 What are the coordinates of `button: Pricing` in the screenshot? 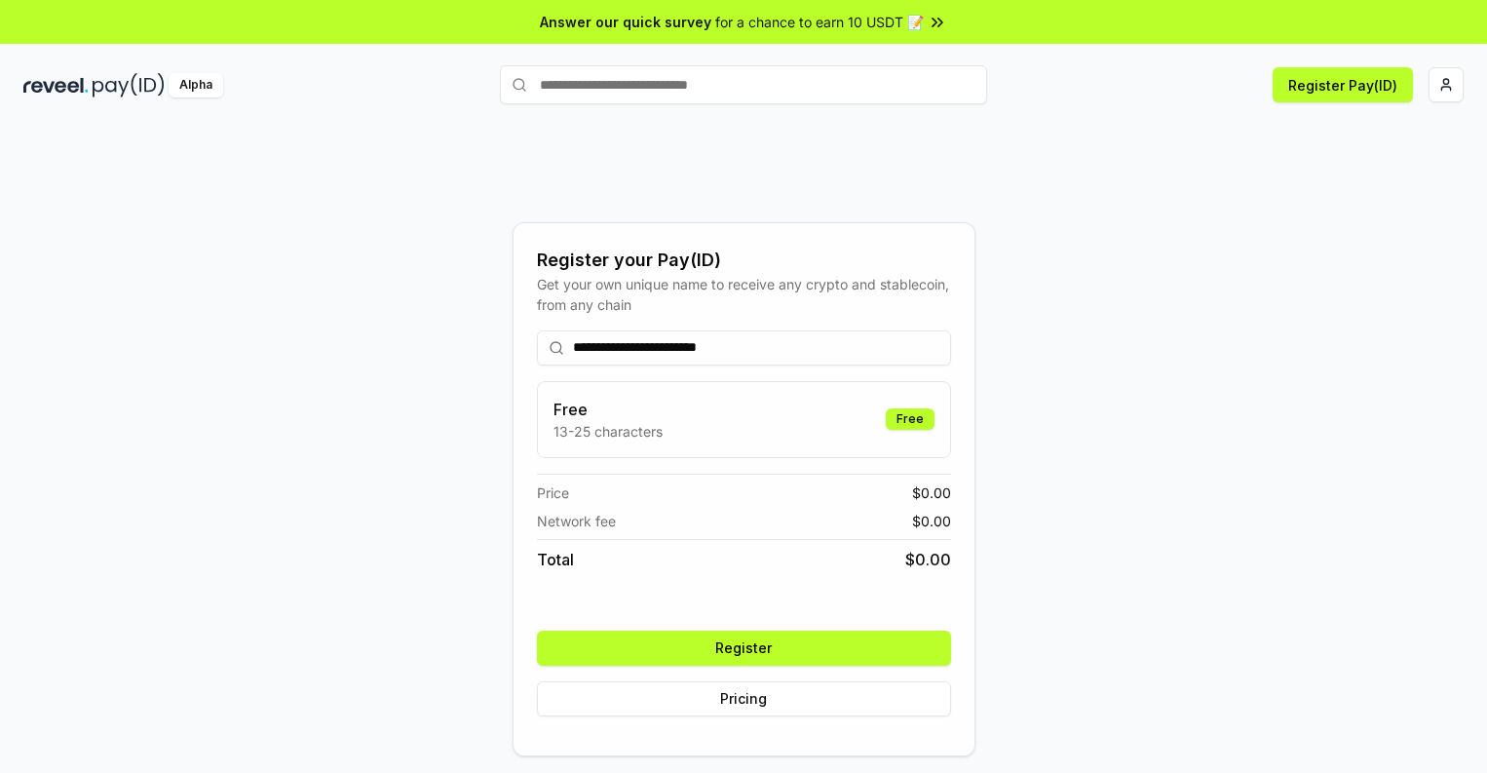 It's located at (744, 699).